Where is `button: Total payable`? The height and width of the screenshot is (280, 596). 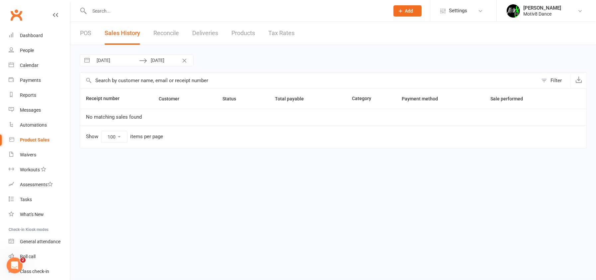
button: Total payable is located at coordinates (293, 99).